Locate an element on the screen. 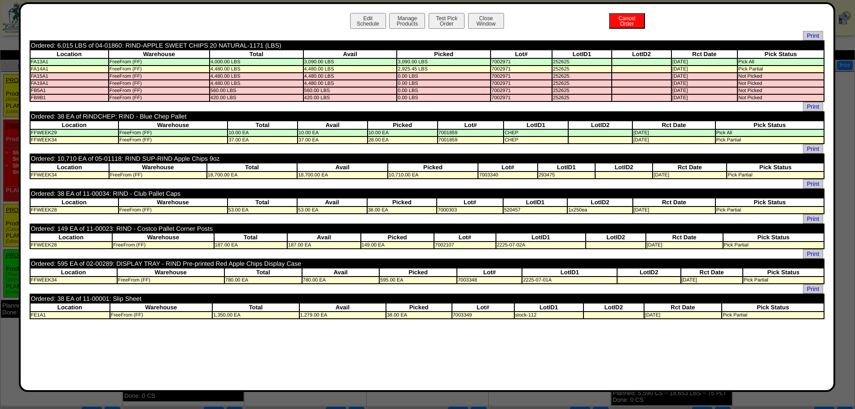 This screenshot has height=409, width=855. td: 10,710.00 EA is located at coordinates (433, 175).